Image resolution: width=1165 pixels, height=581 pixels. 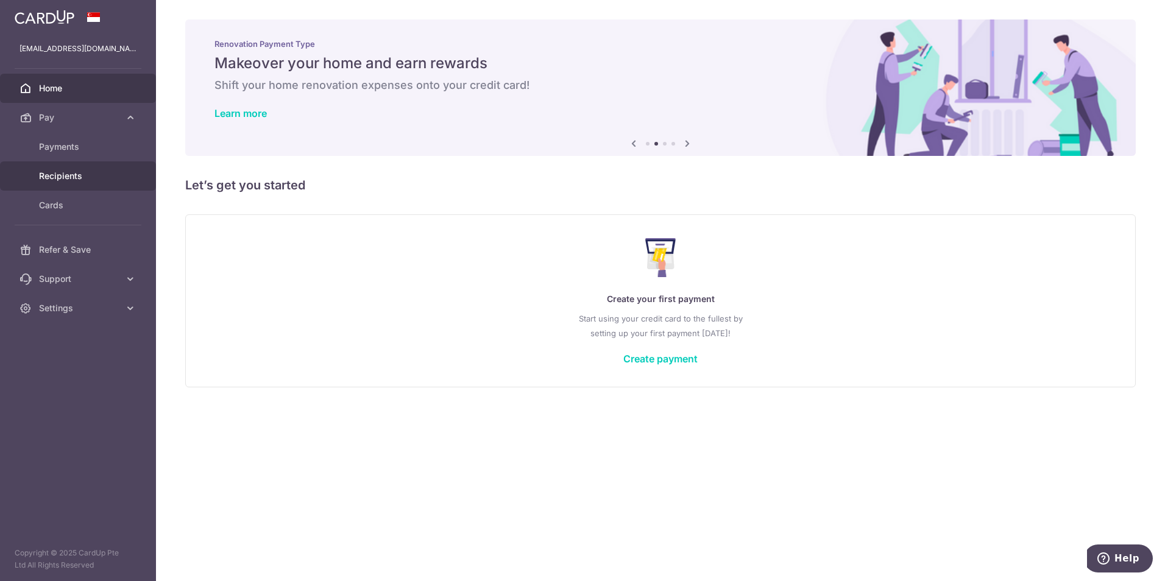 I want to click on img: Renovation banner, so click(x=661, y=88).